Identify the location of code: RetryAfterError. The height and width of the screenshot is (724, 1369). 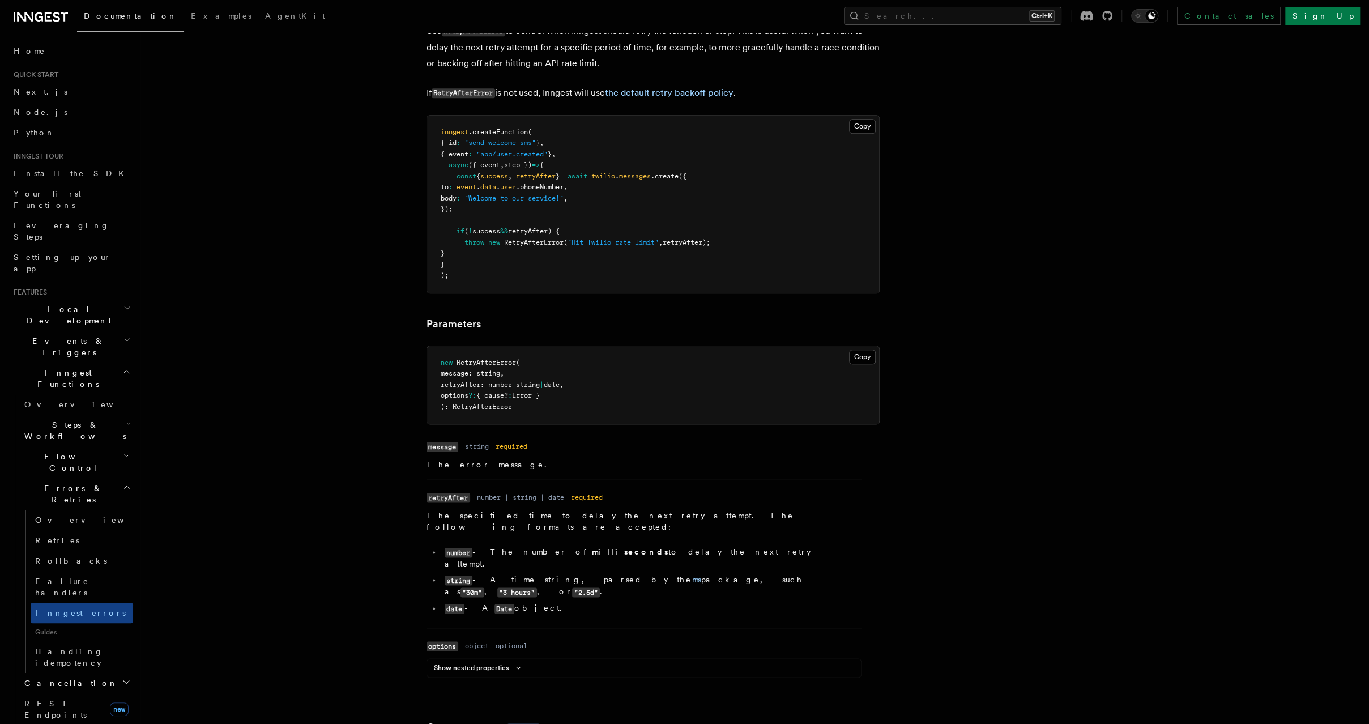
(463, 93).